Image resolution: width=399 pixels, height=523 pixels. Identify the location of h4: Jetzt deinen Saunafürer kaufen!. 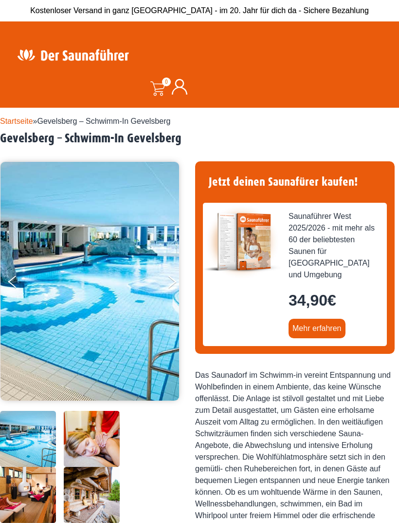
(295, 182).